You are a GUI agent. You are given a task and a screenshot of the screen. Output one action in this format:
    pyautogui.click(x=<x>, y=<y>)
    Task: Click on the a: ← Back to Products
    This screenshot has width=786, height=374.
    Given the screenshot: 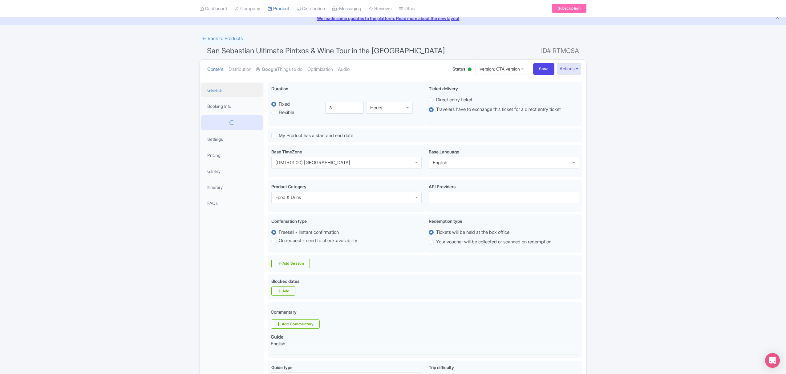 What is the action you would take?
    pyautogui.click(x=222, y=38)
    